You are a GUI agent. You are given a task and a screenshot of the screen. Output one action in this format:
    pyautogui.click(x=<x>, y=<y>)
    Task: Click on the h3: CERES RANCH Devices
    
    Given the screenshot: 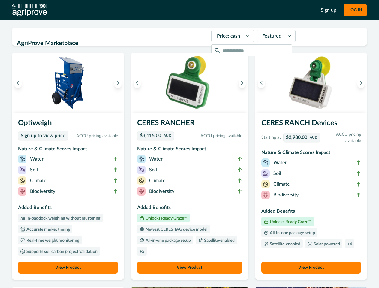 What is the action you would take?
    pyautogui.click(x=311, y=124)
    